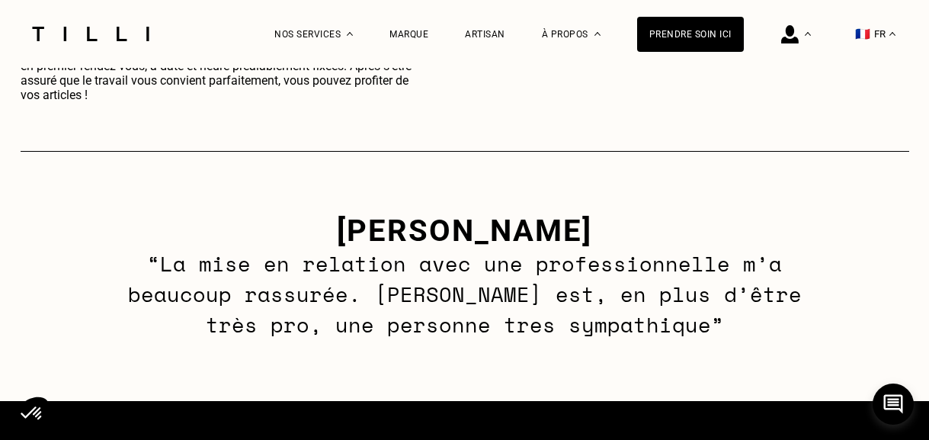 This screenshot has width=929, height=440. I want to click on a: Logo du service de couturière Tilli, so click(91, 34).